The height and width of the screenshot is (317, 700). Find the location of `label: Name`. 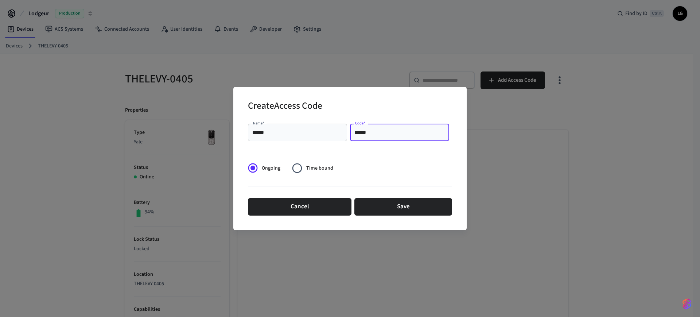

label: Name is located at coordinates (259, 123).